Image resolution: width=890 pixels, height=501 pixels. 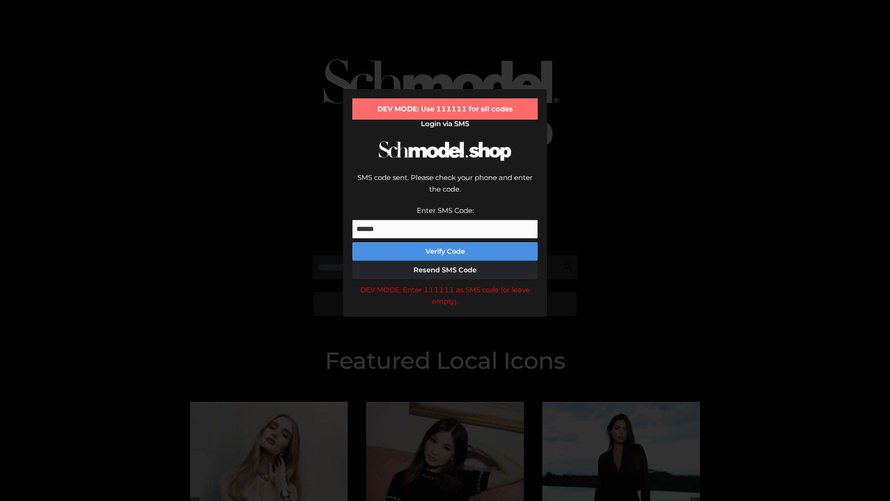 I want to click on img: Schmodel Logo, so click(x=445, y=151).